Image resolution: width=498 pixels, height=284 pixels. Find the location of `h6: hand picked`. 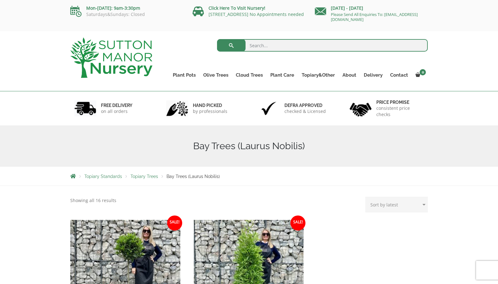

h6: hand picked is located at coordinates (210, 106).